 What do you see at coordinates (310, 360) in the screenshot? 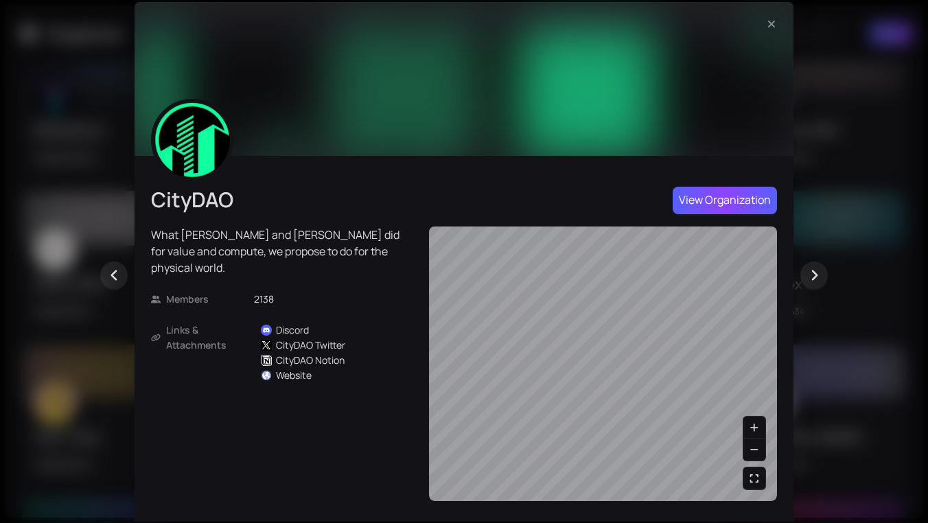
I see `div: CityDAO Notion` at bounding box center [310, 360].